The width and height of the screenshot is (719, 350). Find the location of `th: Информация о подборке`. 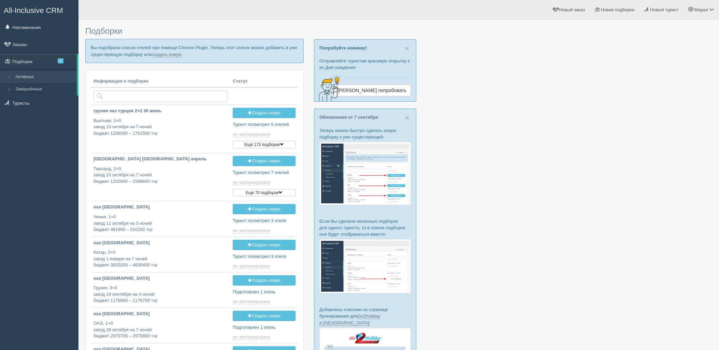

th: Информация о подборке is located at coordinates (160, 82).